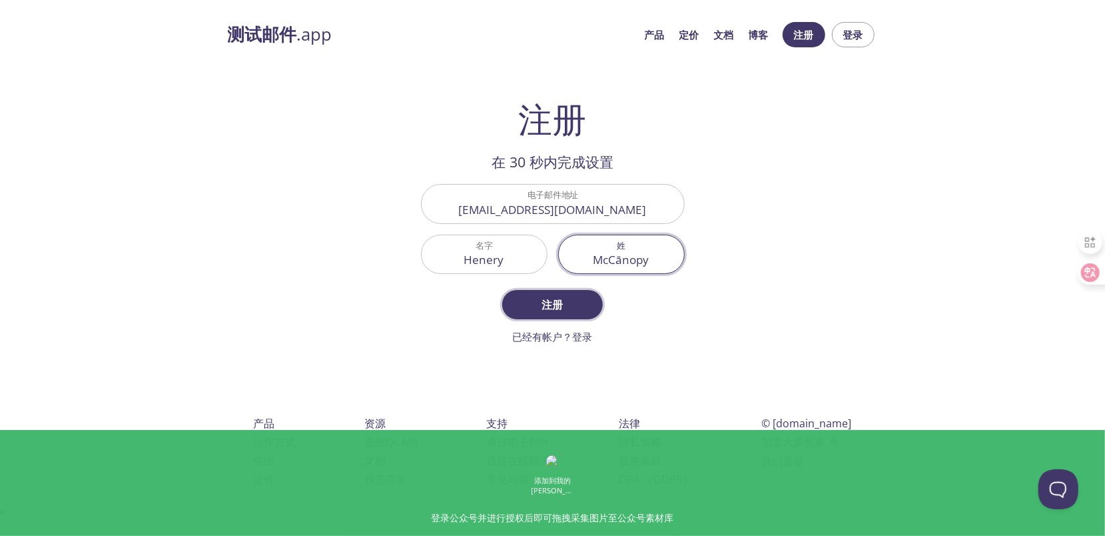 This screenshot has height=536, width=1105. What do you see at coordinates (375, 423) in the screenshot?
I see `span: 资源` at bounding box center [375, 423].